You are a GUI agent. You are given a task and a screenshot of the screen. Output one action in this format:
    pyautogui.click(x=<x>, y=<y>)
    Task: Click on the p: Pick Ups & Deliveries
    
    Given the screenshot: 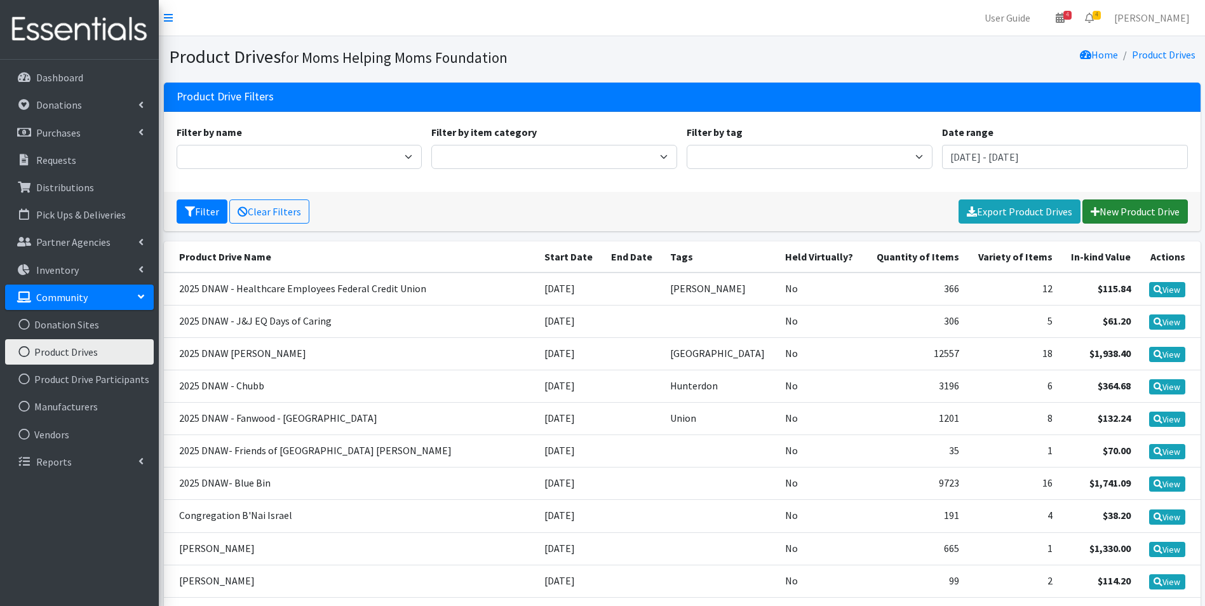 What is the action you would take?
    pyautogui.click(x=81, y=215)
    